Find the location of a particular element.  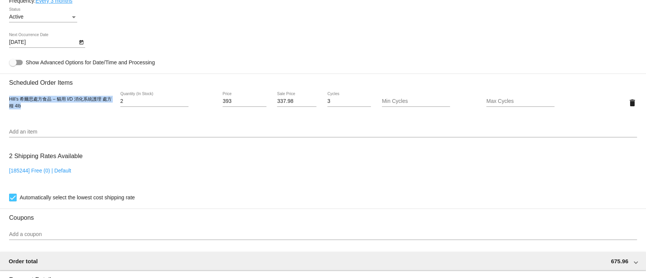

input: Quantity (In Stock) is located at coordinates (154, 101).